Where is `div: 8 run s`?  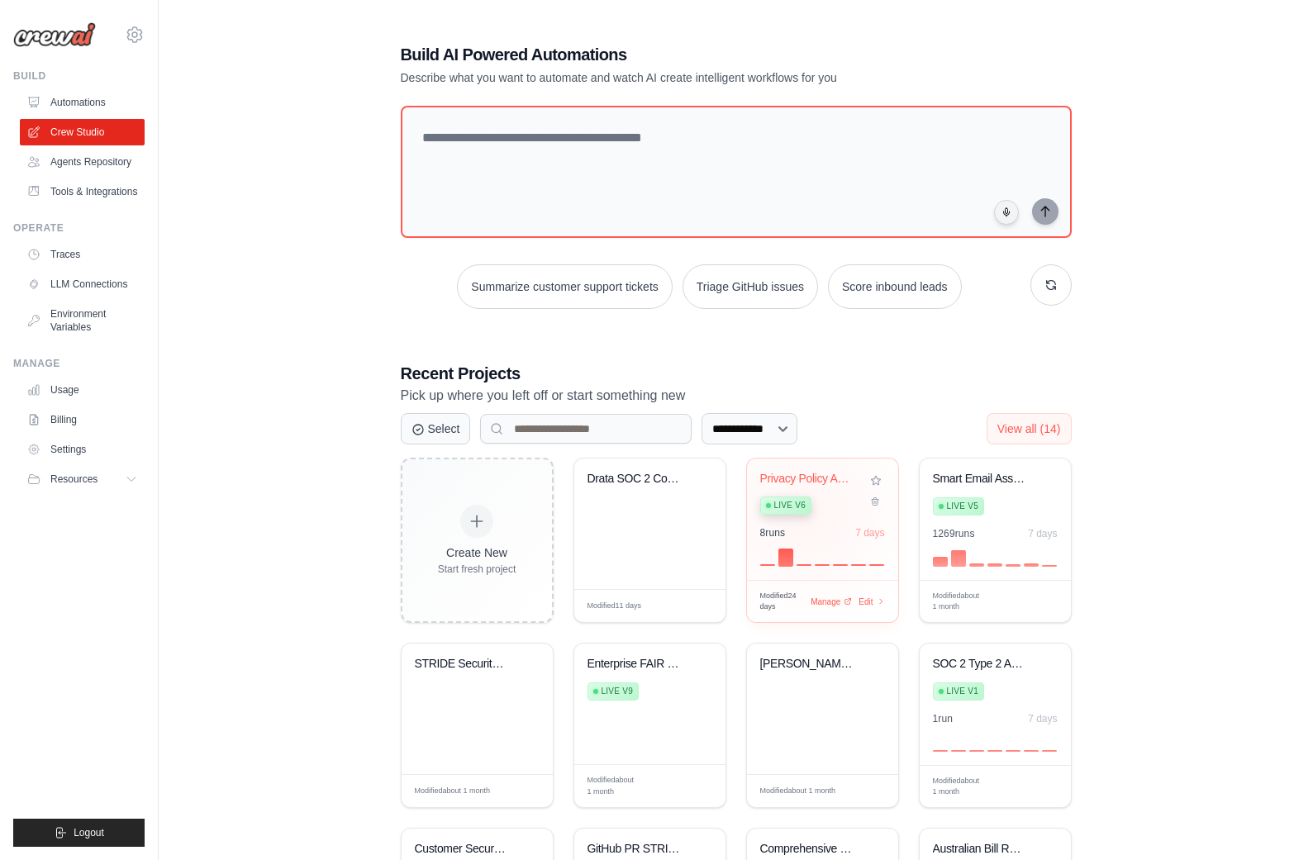 div: 8 run s is located at coordinates (773, 533).